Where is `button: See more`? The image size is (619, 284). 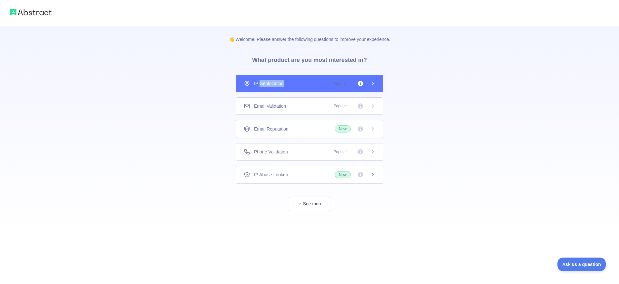
button: See more is located at coordinates (309, 204).